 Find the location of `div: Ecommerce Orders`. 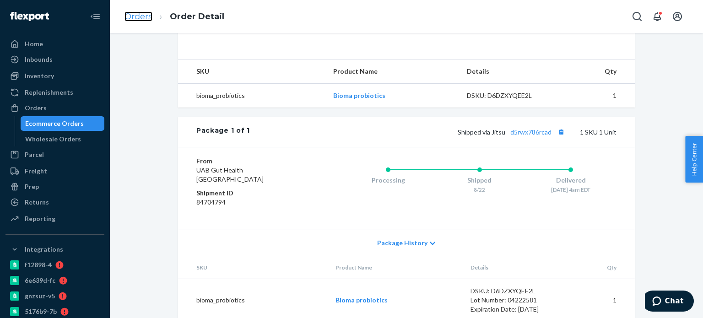

div: Ecommerce Orders is located at coordinates (54, 124).